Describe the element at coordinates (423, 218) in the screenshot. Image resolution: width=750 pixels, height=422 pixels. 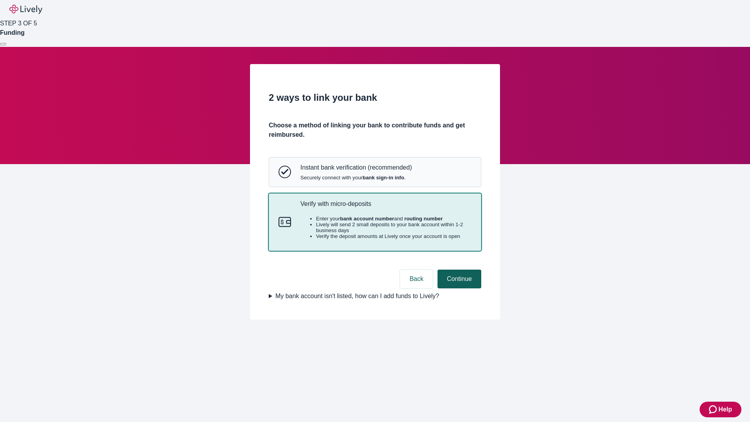
I see `strong: routing number` at that location.